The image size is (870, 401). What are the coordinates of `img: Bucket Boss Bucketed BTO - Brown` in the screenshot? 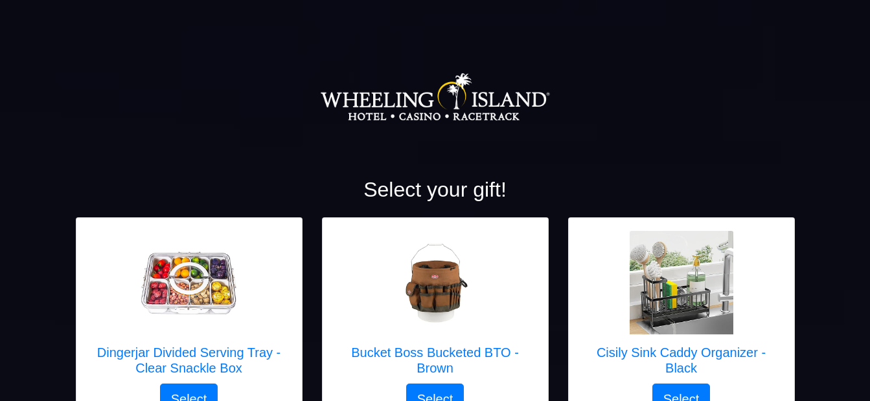 It's located at (435, 283).